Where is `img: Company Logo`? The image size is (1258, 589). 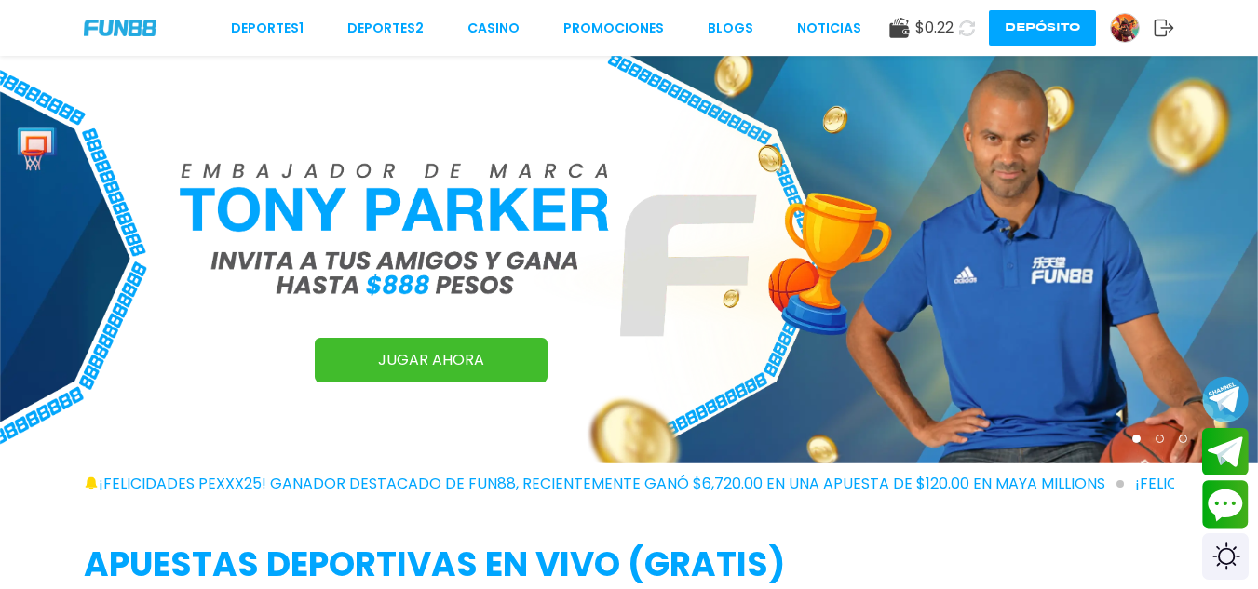
img: Company Logo is located at coordinates (120, 27).